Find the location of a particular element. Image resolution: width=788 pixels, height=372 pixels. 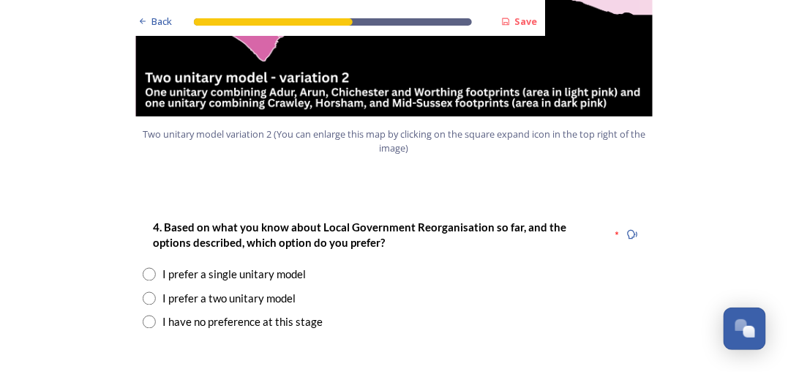

button: Open Chat is located at coordinates (745, 328).